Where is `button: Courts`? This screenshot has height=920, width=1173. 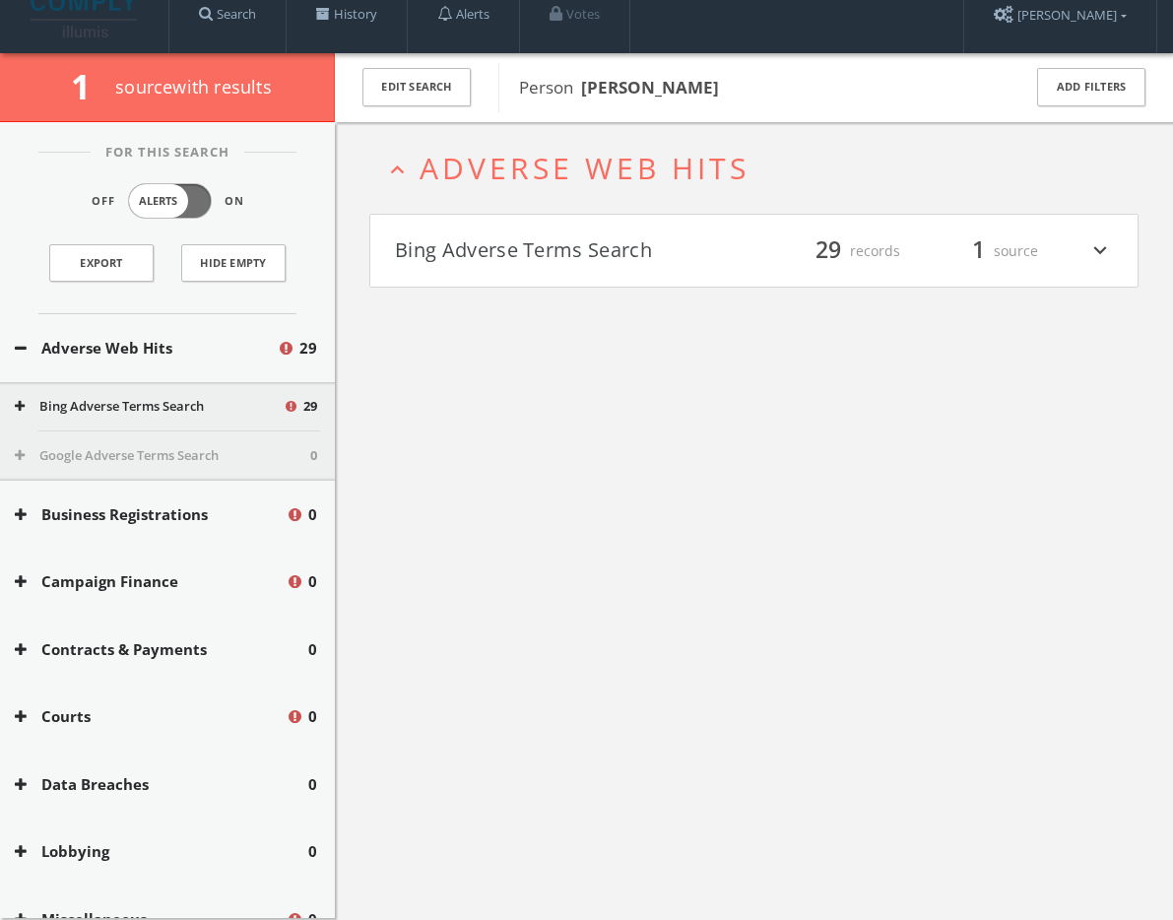 button: Courts is located at coordinates (150, 716).